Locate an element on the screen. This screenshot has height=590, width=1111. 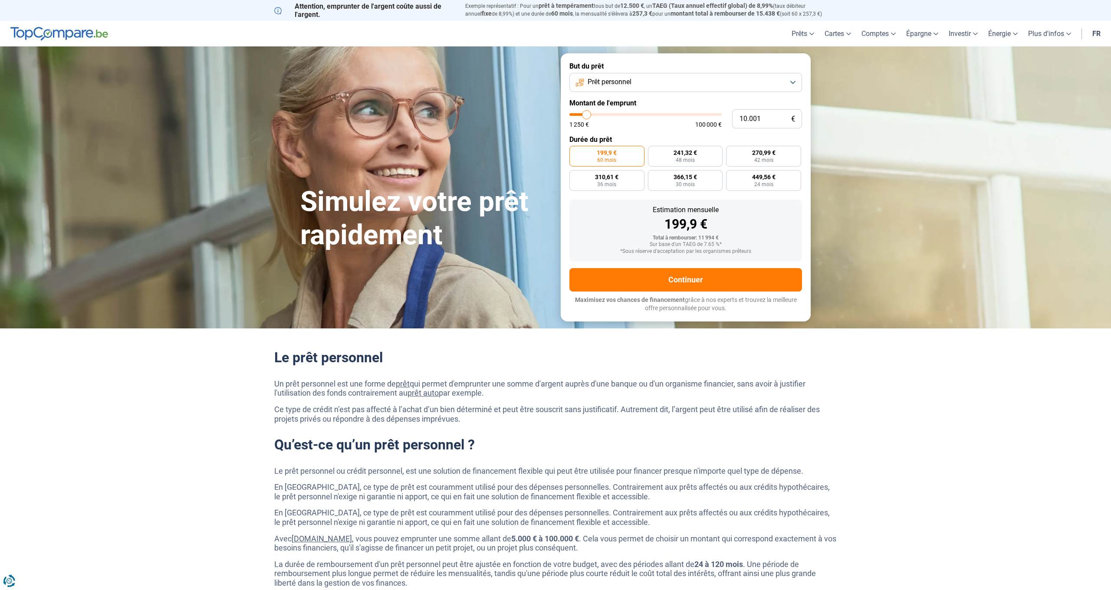
p: grâce à nos experts et trouvez la meilleure offre personnalisée pour vous. is located at coordinates (686, 304).